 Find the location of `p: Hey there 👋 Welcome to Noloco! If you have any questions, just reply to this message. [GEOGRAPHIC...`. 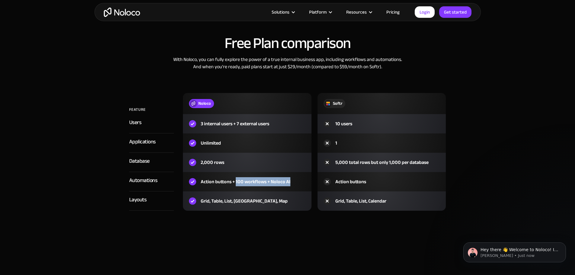

p: Hey there 👋 Welcome to Noloco! If you have any questions, just reply to this message. [GEOGRAPHIC... is located at coordinates (65, 20).